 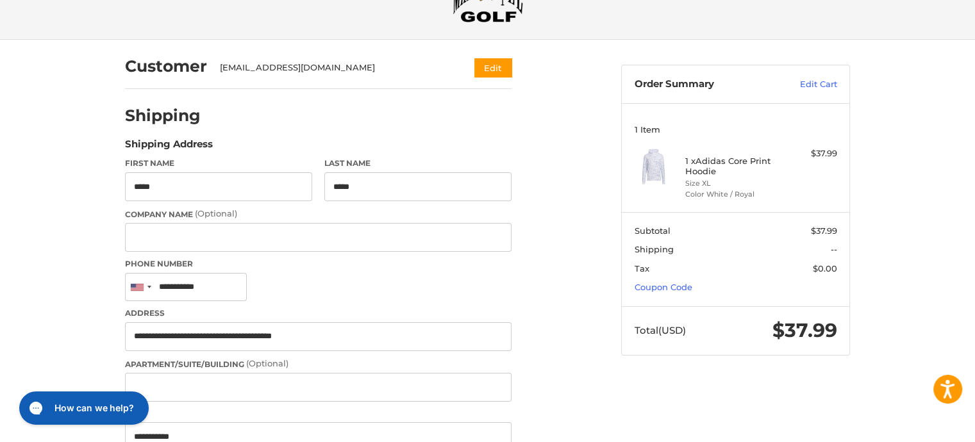 I want to click on button: Edit, so click(x=493, y=67).